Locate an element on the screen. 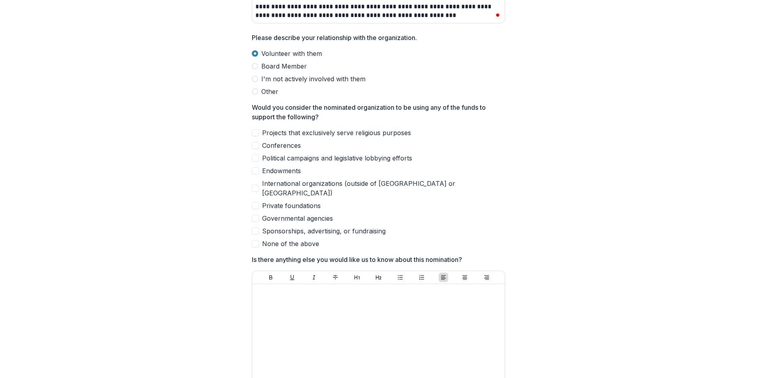 This screenshot has width=757, height=378. span: Endowments is located at coordinates (281, 171).